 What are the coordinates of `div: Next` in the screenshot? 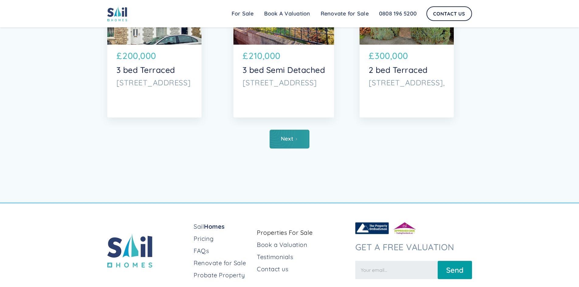 It's located at (287, 139).